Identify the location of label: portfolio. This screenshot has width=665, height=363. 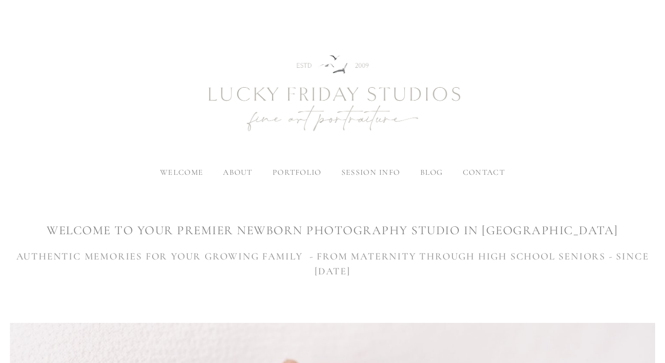
(297, 173).